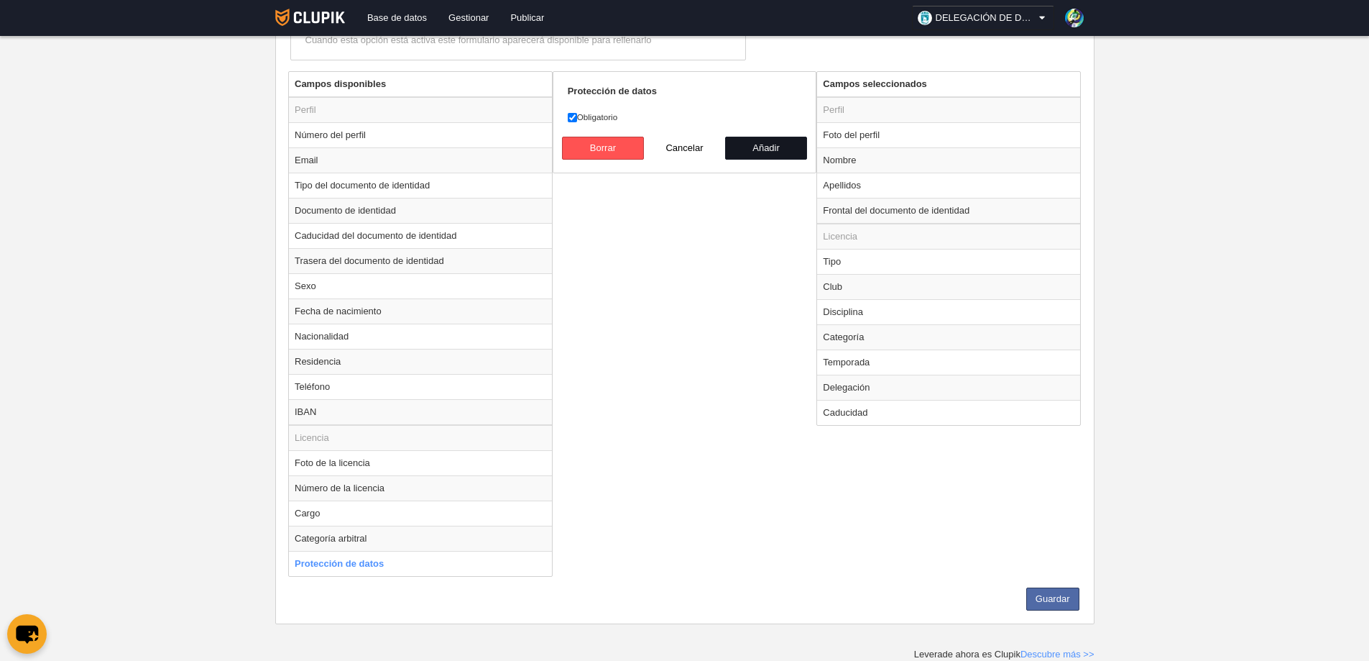 This screenshot has width=1369, height=661. I want to click on div: Leverade ahora es Clupik, so click(1004, 654).